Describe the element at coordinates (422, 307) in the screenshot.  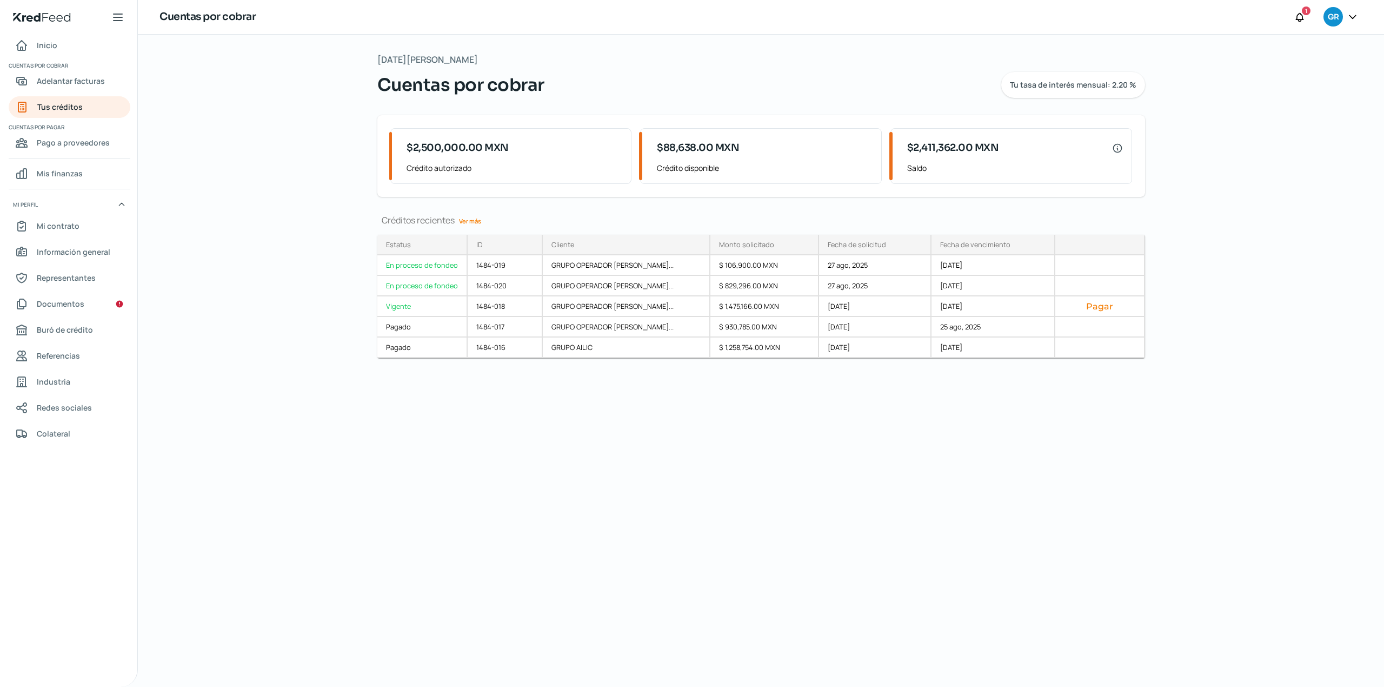
I see `a: Vigente` at that location.